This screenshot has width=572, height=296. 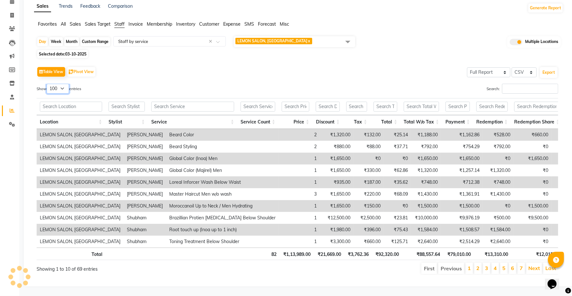 I want to click on td: ₹2,500.00, so click(x=369, y=218).